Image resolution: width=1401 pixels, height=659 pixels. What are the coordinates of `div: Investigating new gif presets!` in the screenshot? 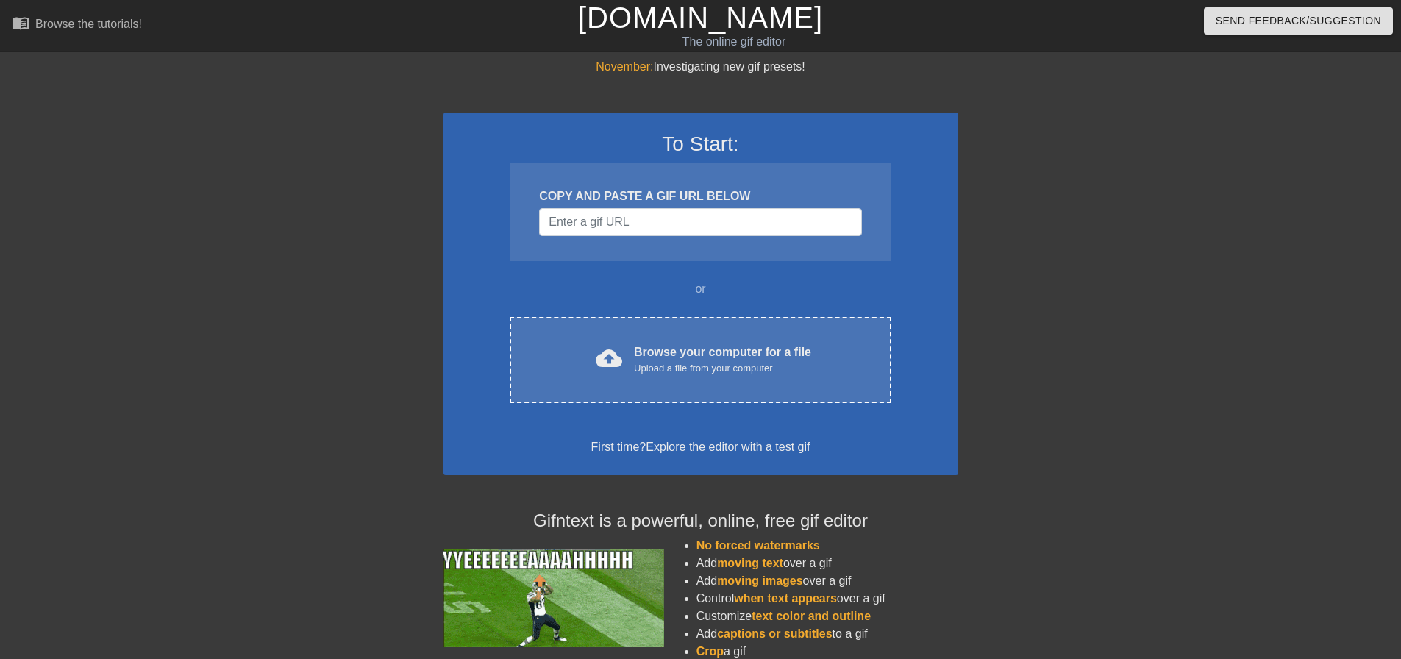 It's located at (701, 67).